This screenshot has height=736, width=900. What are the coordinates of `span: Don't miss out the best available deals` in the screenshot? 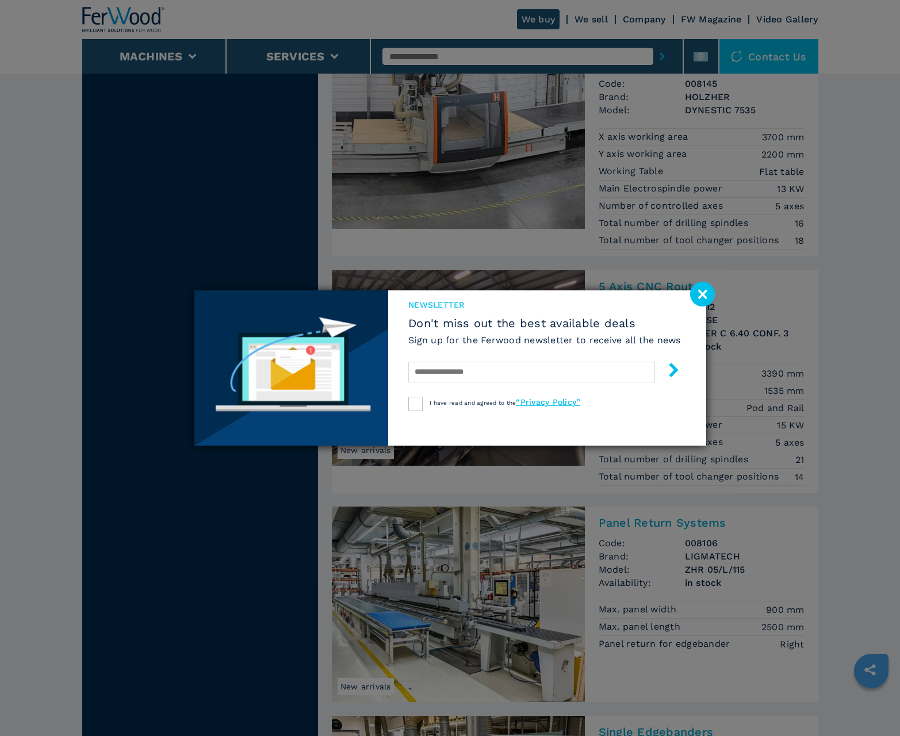 It's located at (545, 323).